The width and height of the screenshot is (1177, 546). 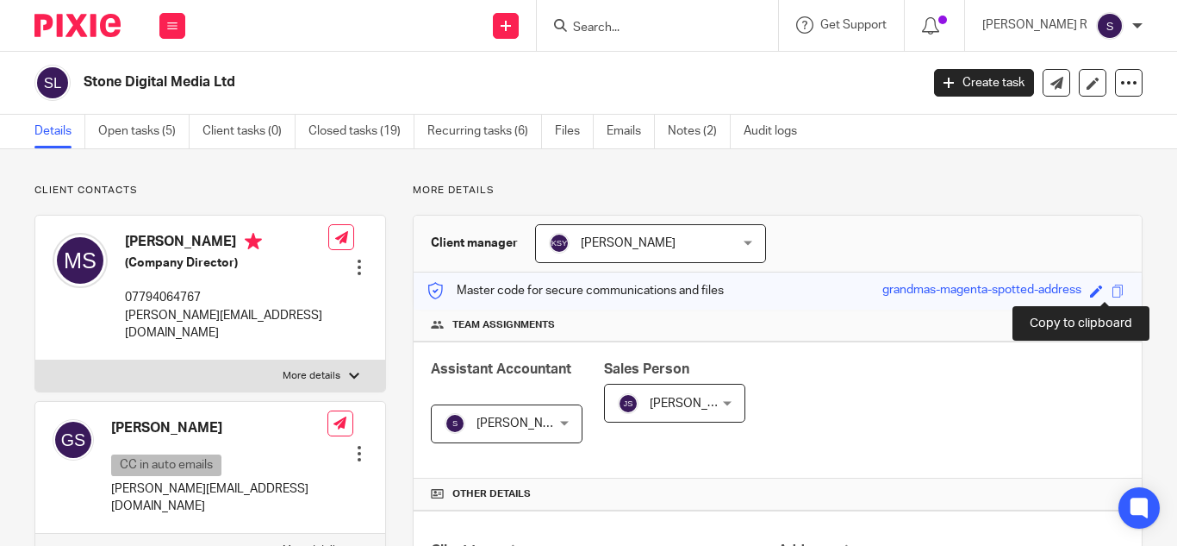 I want to click on span: Other details, so click(x=491, y=494).